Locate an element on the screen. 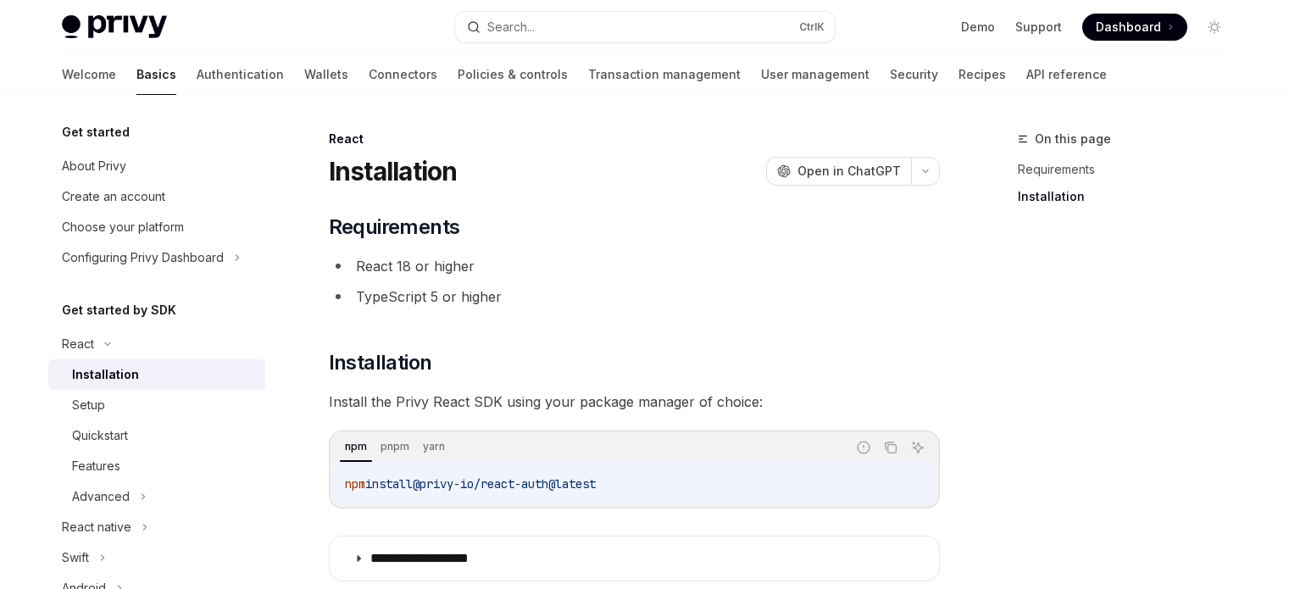 This screenshot has height=589, width=1289. a: Authentication is located at coordinates (240, 75).